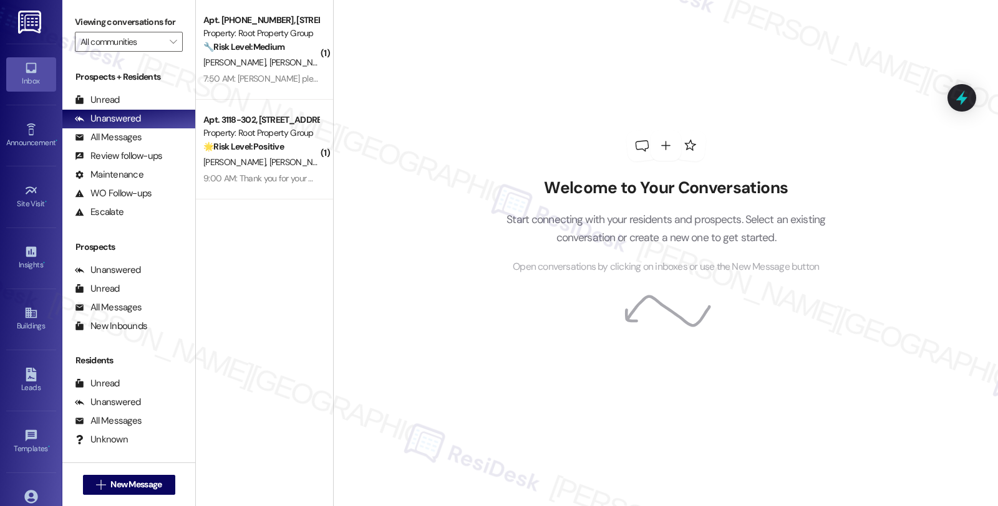  I want to click on a: Site Visit •, so click(31, 197).